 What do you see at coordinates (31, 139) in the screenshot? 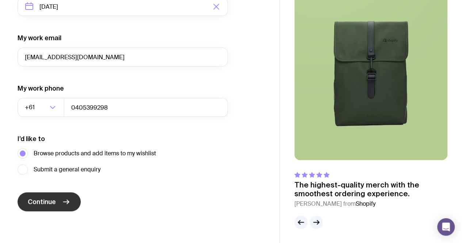
I see `label: I’d like to` at bounding box center [31, 139].